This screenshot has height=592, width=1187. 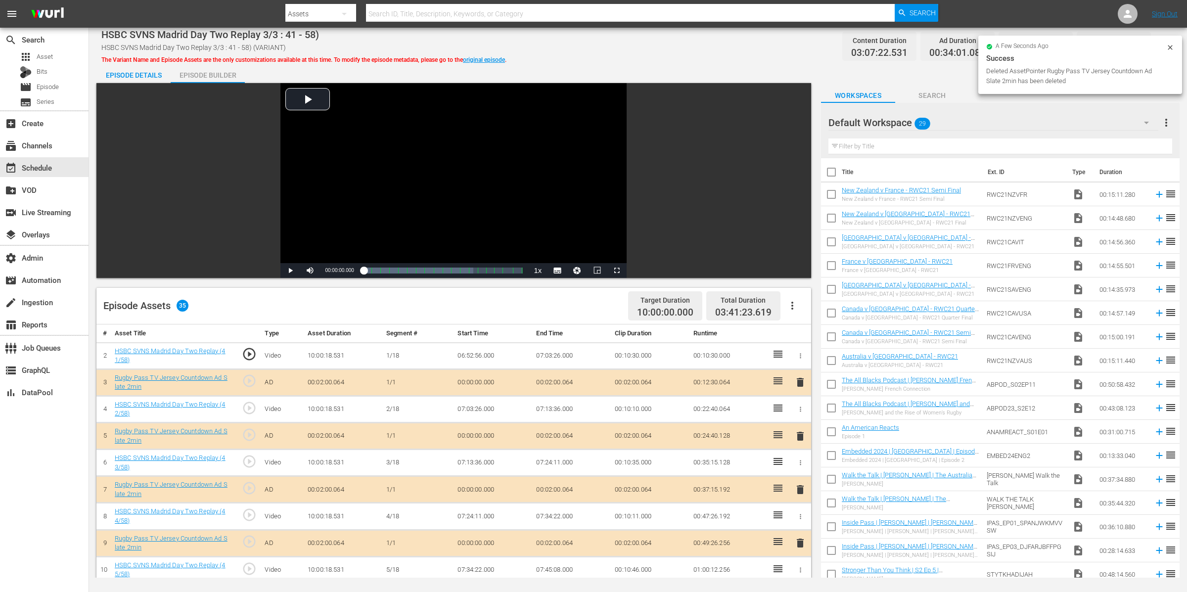 What do you see at coordinates (571, 463) in the screenshot?
I see `td: 07:24:11.000` at bounding box center [571, 463].